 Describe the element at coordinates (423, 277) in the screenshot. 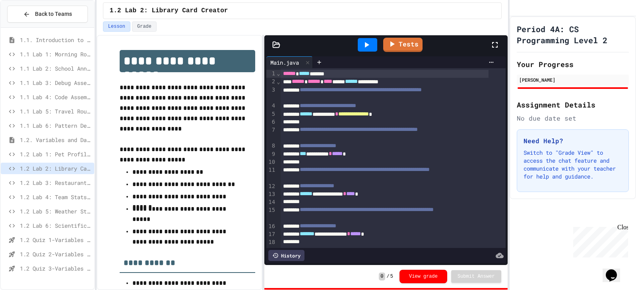

I see `button: View grade` at that location.